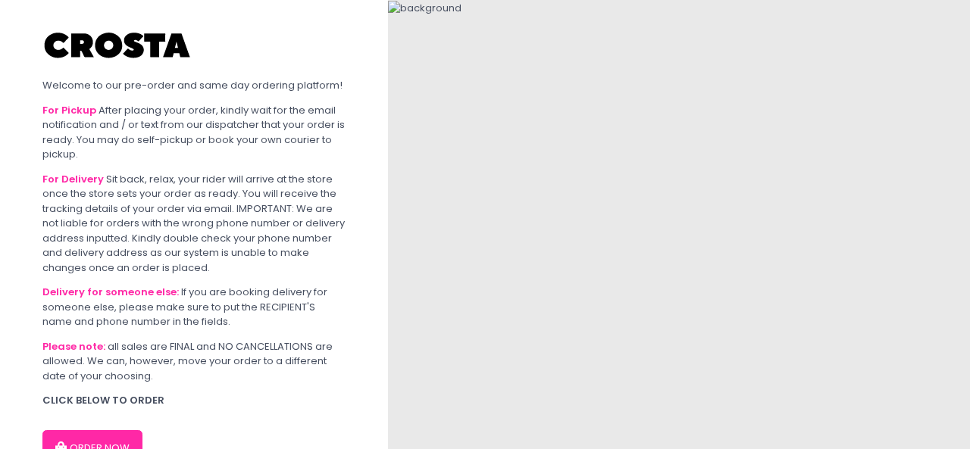 This screenshot has height=449, width=970. What do you see at coordinates (424, 8) in the screenshot?
I see `img: background` at bounding box center [424, 8].